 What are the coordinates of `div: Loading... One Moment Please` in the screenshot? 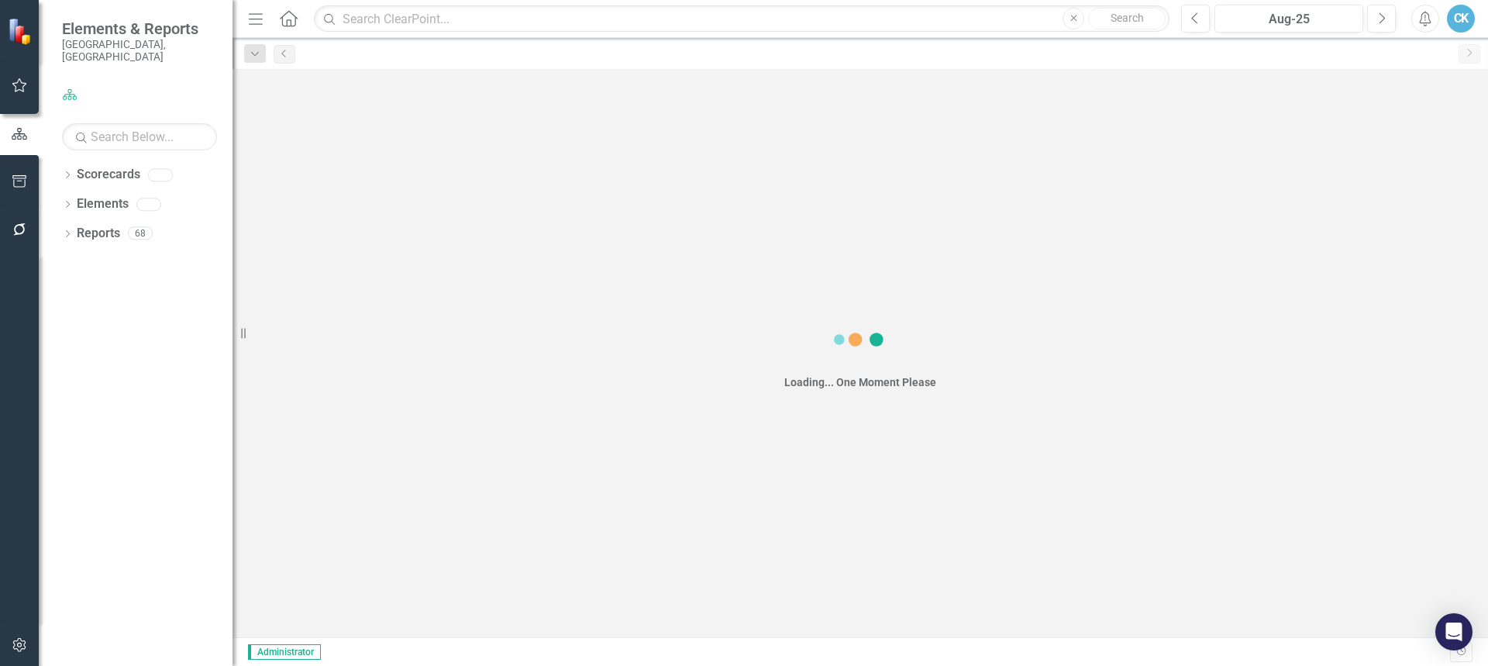 It's located at (860, 382).